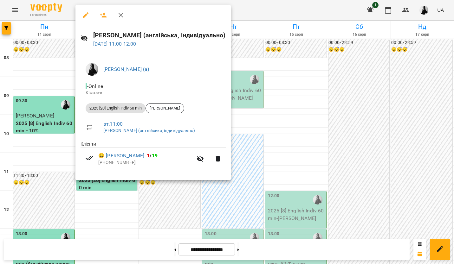 The image size is (454, 264). What do you see at coordinates (89, 158) in the screenshot?
I see `svg: Візит сплачено` at bounding box center [89, 158].